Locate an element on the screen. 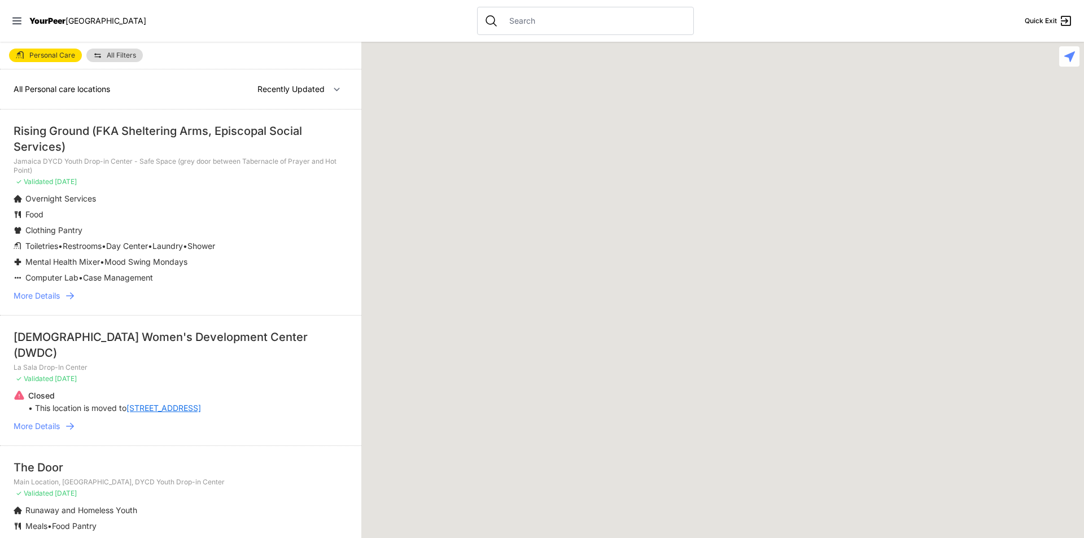 This screenshot has width=1084, height=538. p: La Sala Drop-In Center is located at coordinates (181, 368).